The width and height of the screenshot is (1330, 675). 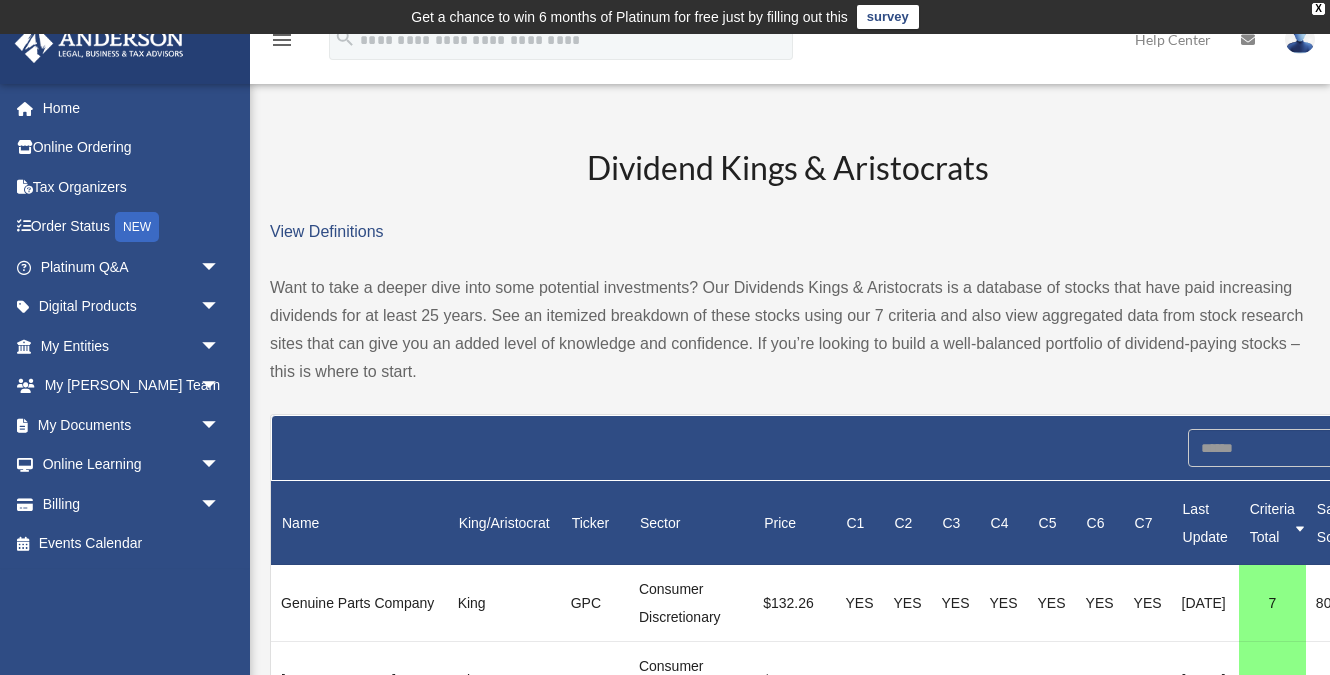 I want to click on th: C2, so click(x=907, y=523).